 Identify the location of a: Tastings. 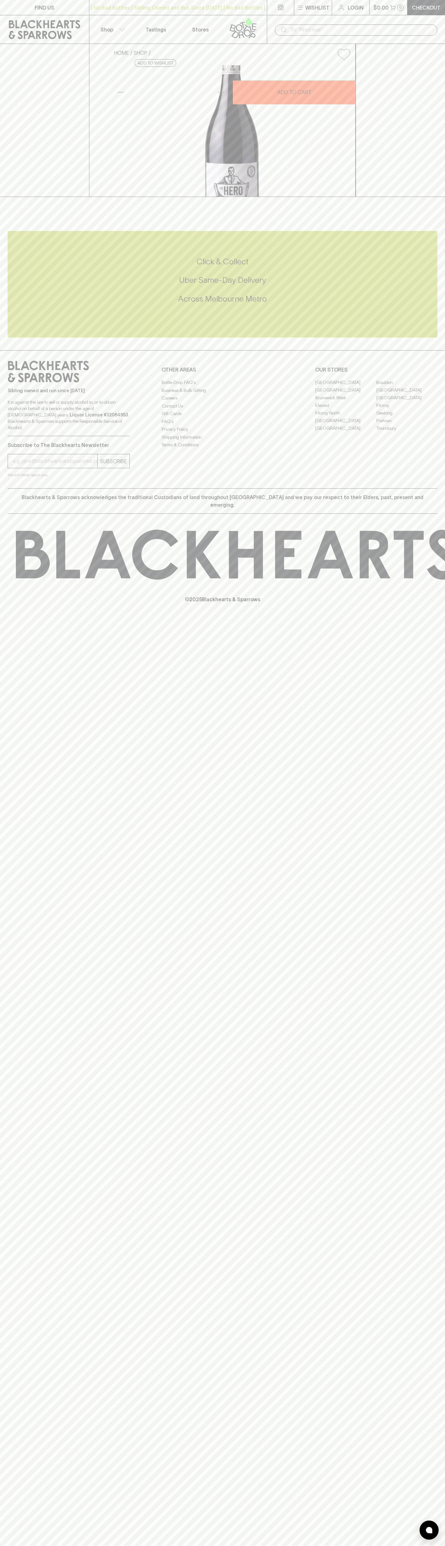
(156, 29).